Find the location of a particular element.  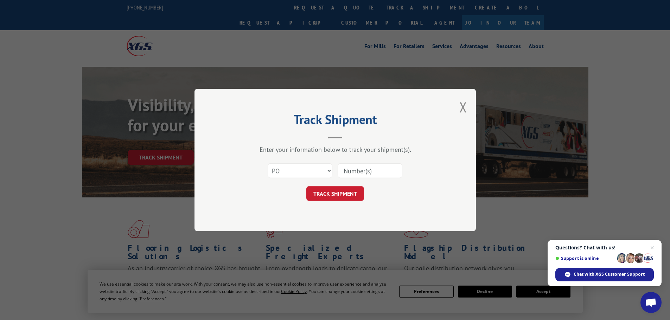

input: Number(s) is located at coordinates (370, 171).